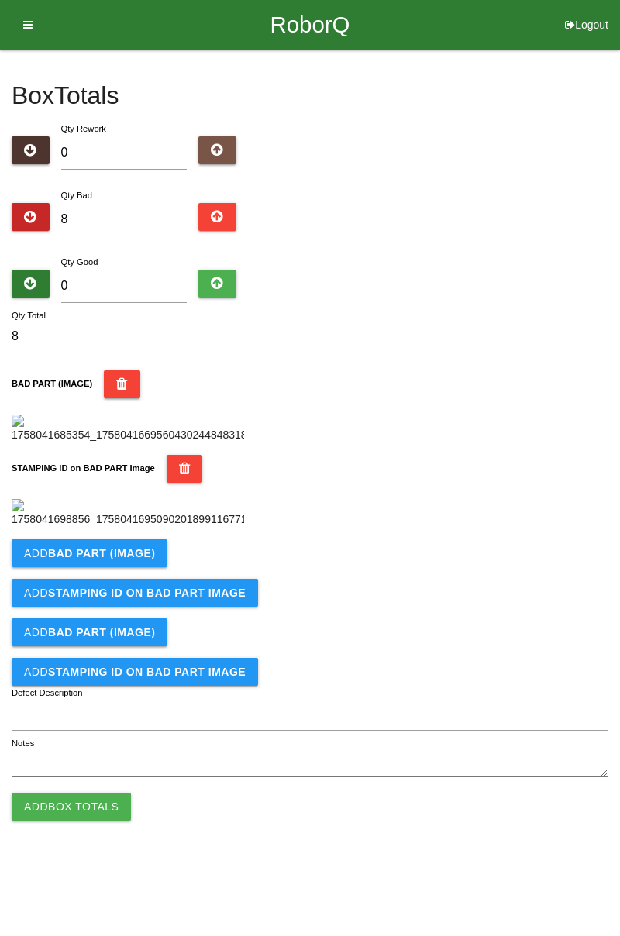 The width and height of the screenshot is (620, 936). I want to click on img: 1758041685354_17580416695604302448483187080016.jpg, so click(128, 428).